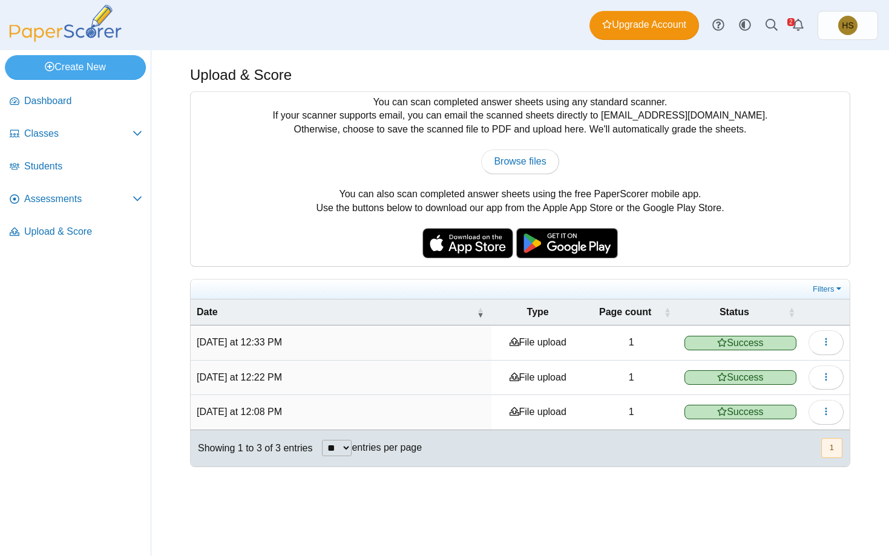  I want to click on span: Classes, so click(78, 134).